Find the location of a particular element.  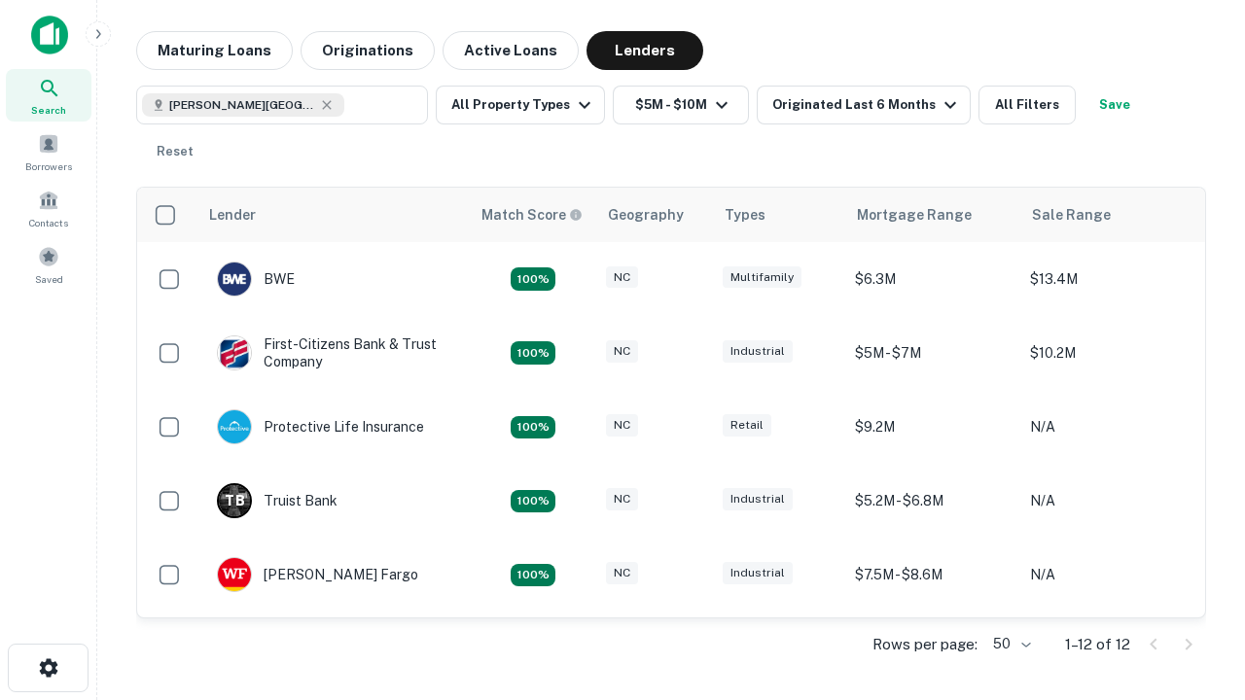

th: Geography is located at coordinates (654, 215).